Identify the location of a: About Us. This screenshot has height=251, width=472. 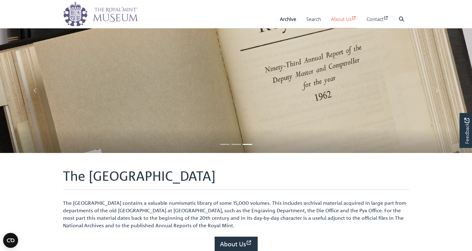
(344, 19).